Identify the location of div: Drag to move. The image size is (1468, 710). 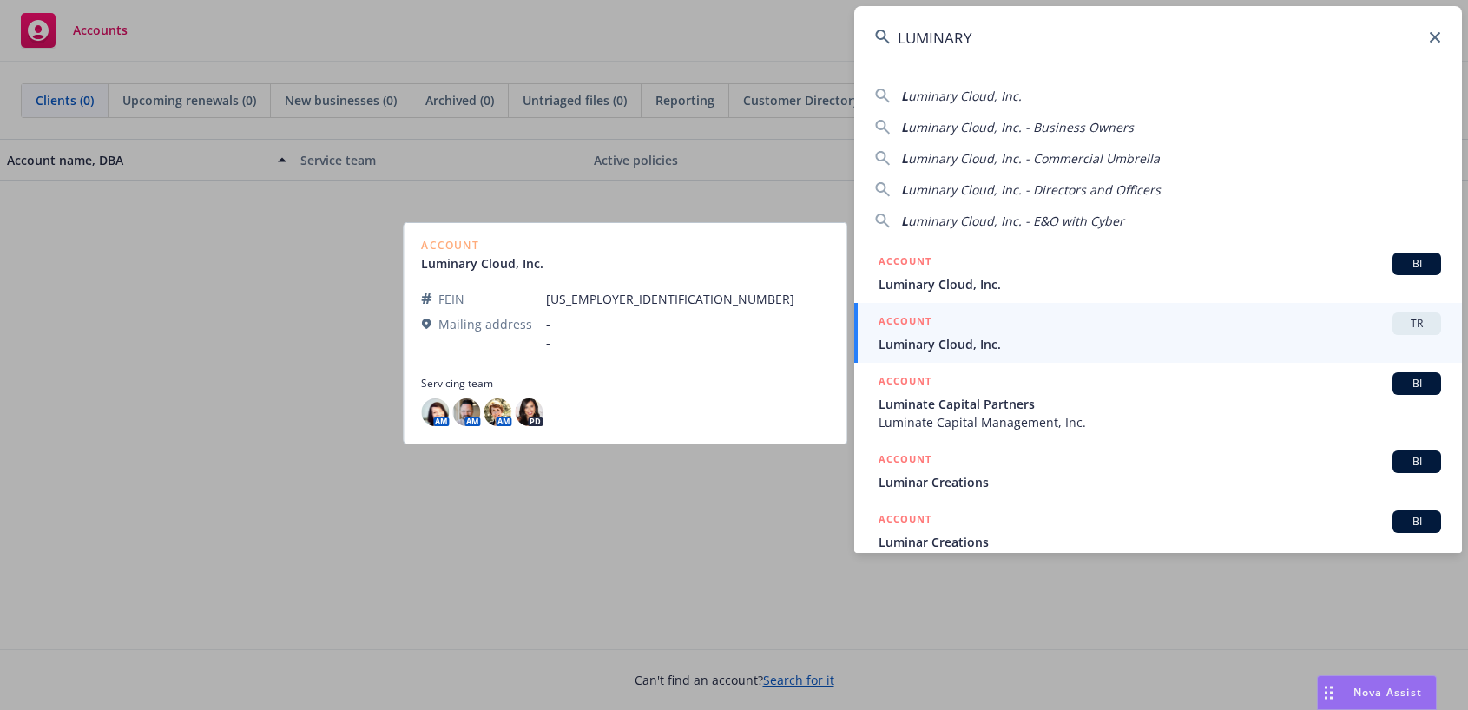
(1328, 693).